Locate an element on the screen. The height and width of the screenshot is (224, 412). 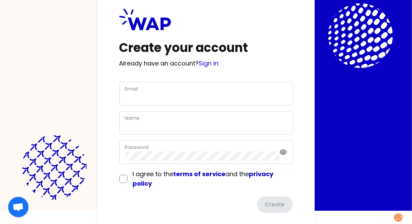
a: Sign in is located at coordinates (209, 63).